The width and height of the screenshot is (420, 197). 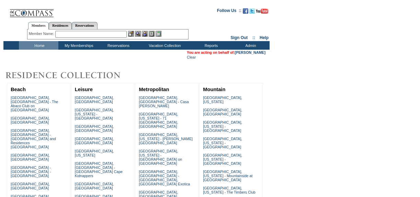 What do you see at coordinates (158, 34) in the screenshot?
I see `img: b_calculator.gif` at bounding box center [158, 34].